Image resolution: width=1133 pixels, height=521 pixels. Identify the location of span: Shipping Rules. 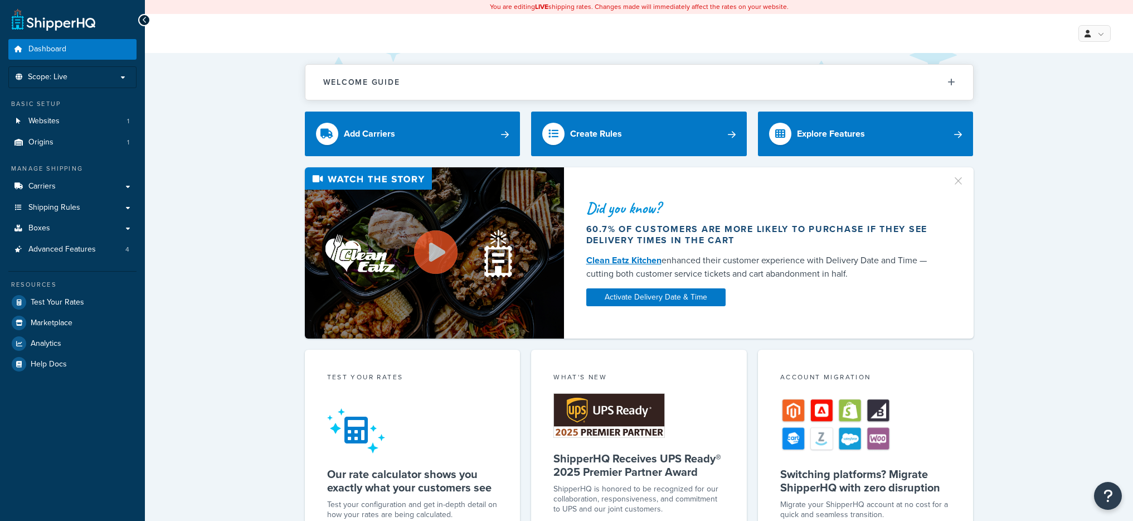
(54, 207).